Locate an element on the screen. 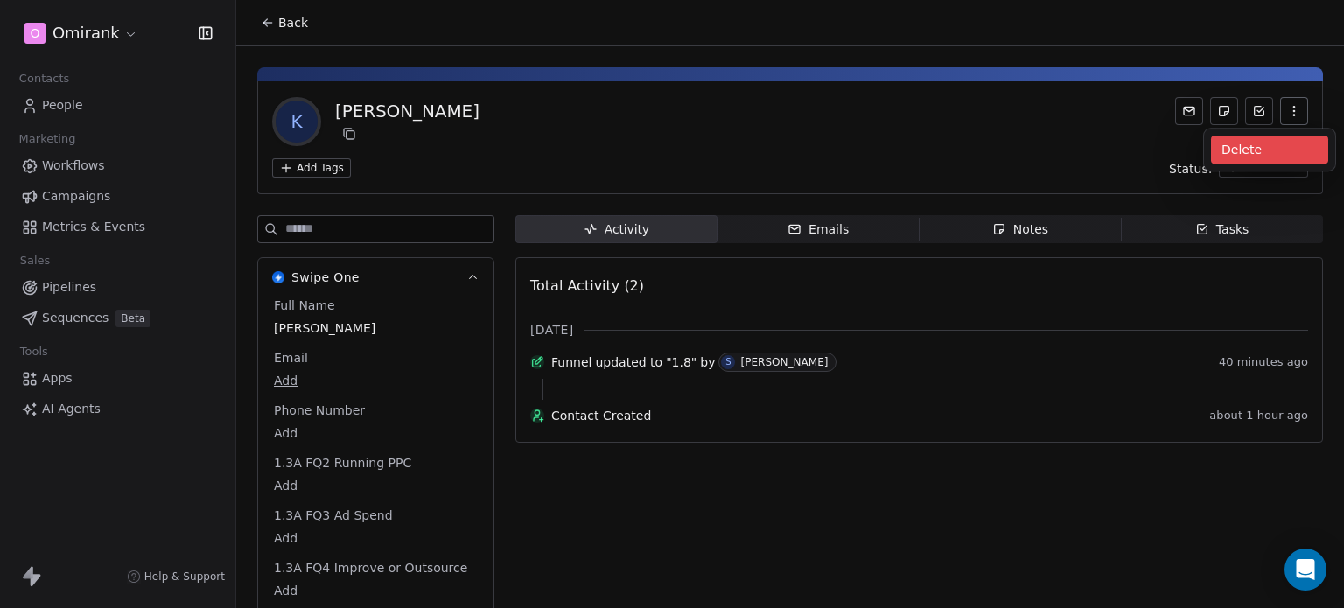 The height and width of the screenshot is (608, 1344). a: Workflows is located at coordinates (117, 165).